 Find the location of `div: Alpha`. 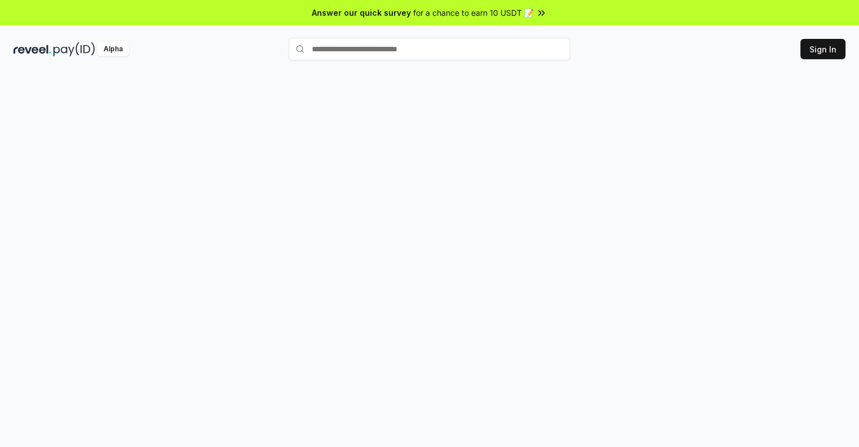

div: Alpha is located at coordinates (113, 49).